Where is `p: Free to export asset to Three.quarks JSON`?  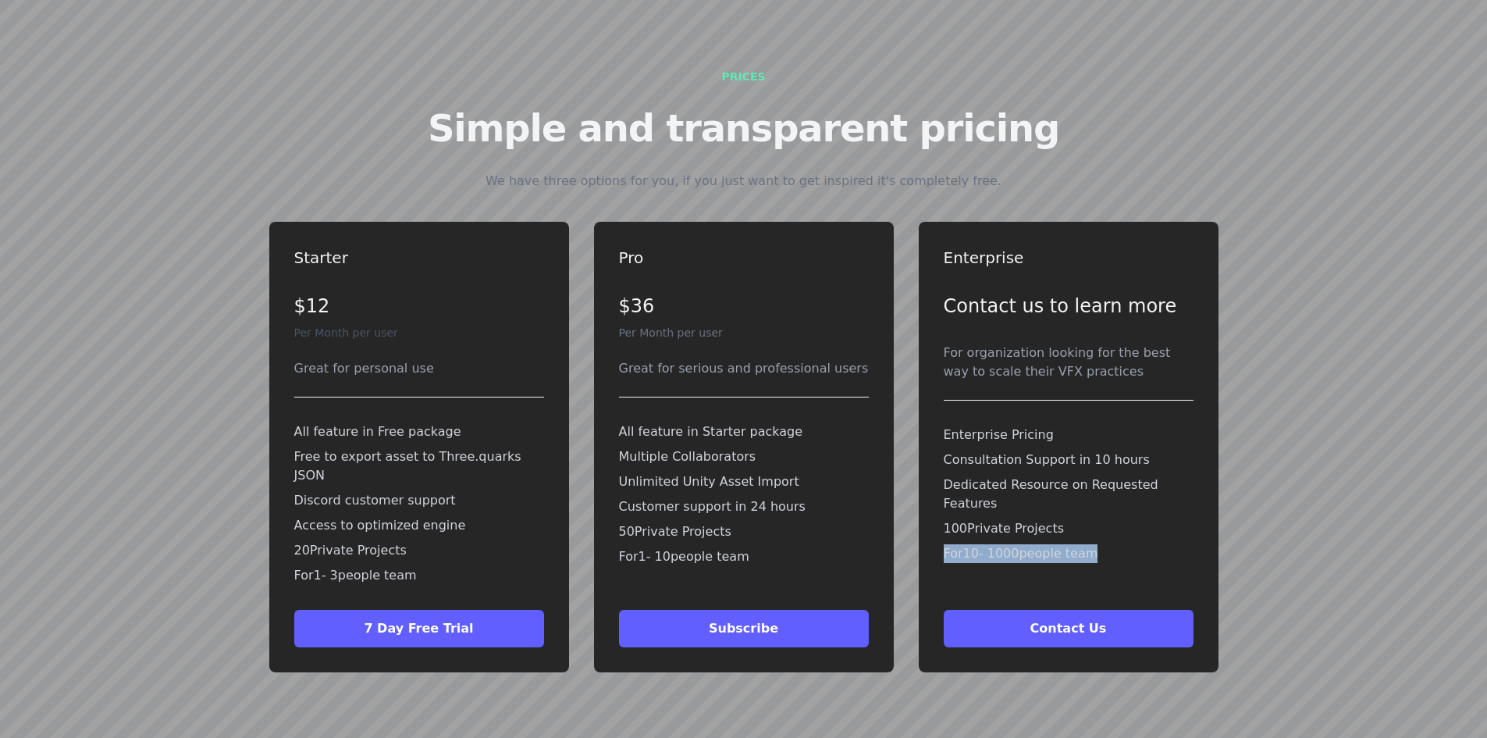
p: Free to export asset to Three.quarks JSON is located at coordinates (419, 466).